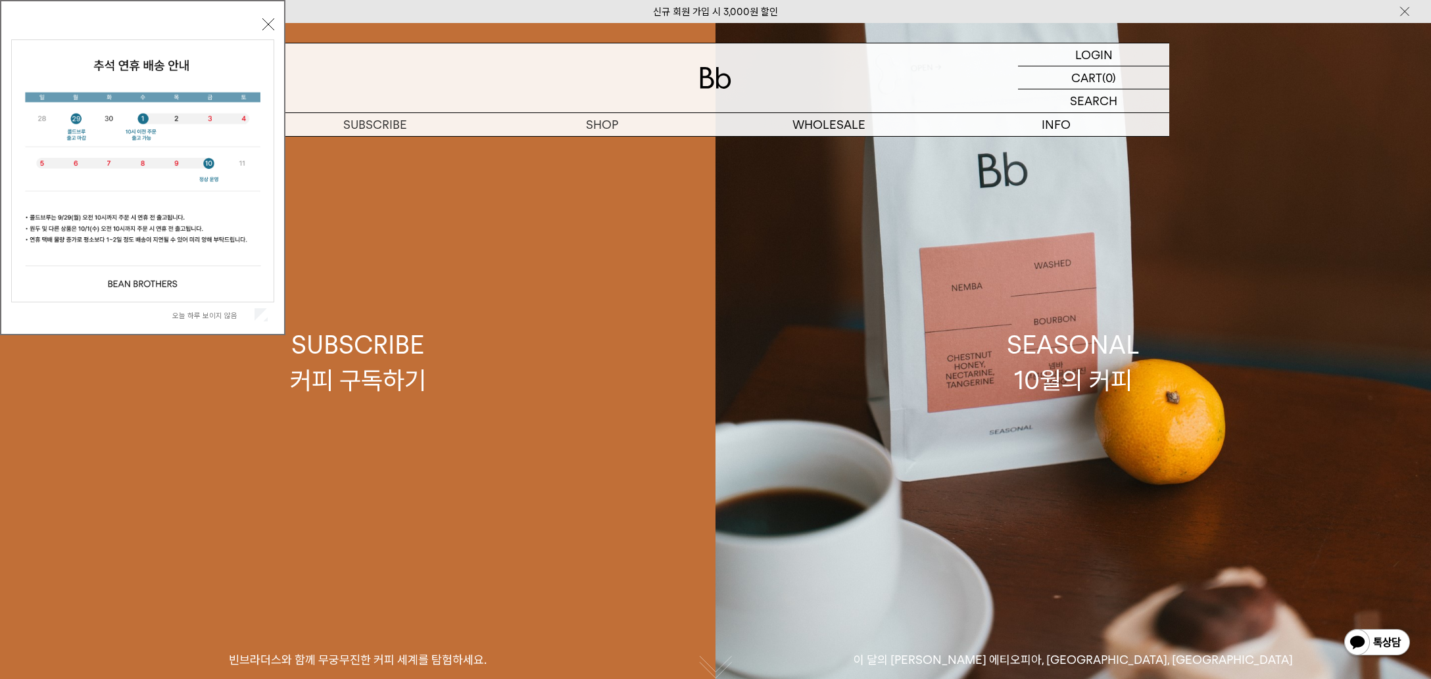 The height and width of the screenshot is (679, 1431). I want to click on p: SEARCH, so click(1094, 101).